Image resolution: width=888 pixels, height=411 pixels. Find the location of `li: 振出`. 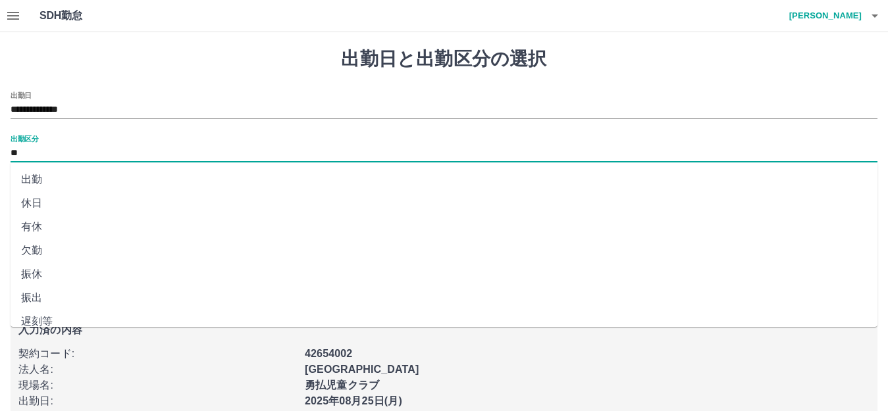

li: 振出 is located at coordinates (444, 298).